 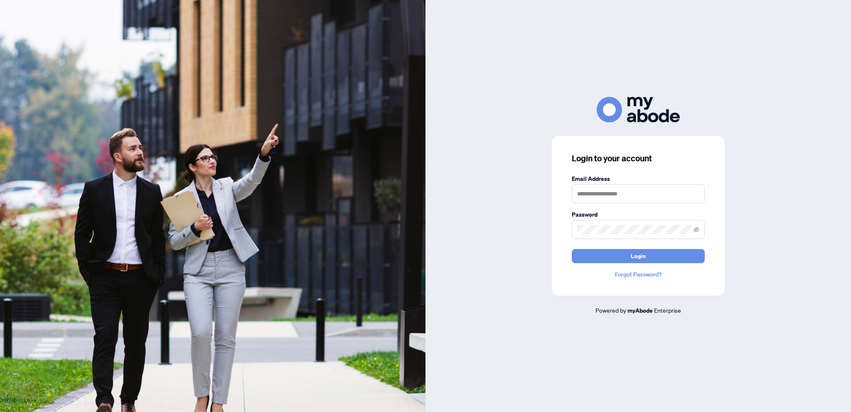 What do you see at coordinates (697, 229) in the screenshot?
I see `span: eye-invisible` at bounding box center [697, 229].